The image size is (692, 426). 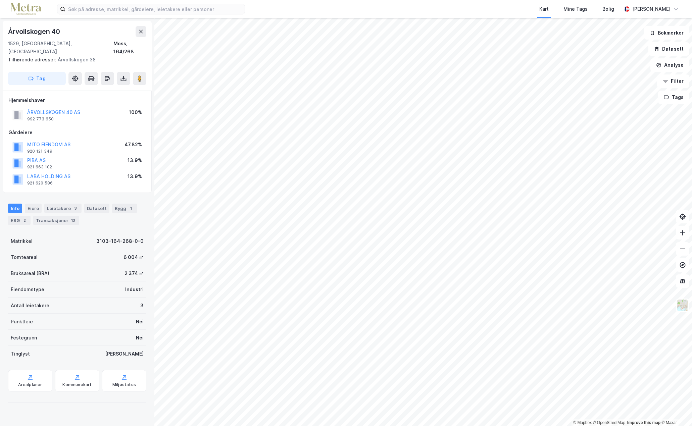 I want to click on div: Årvollskogen 38, so click(x=75, y=60).